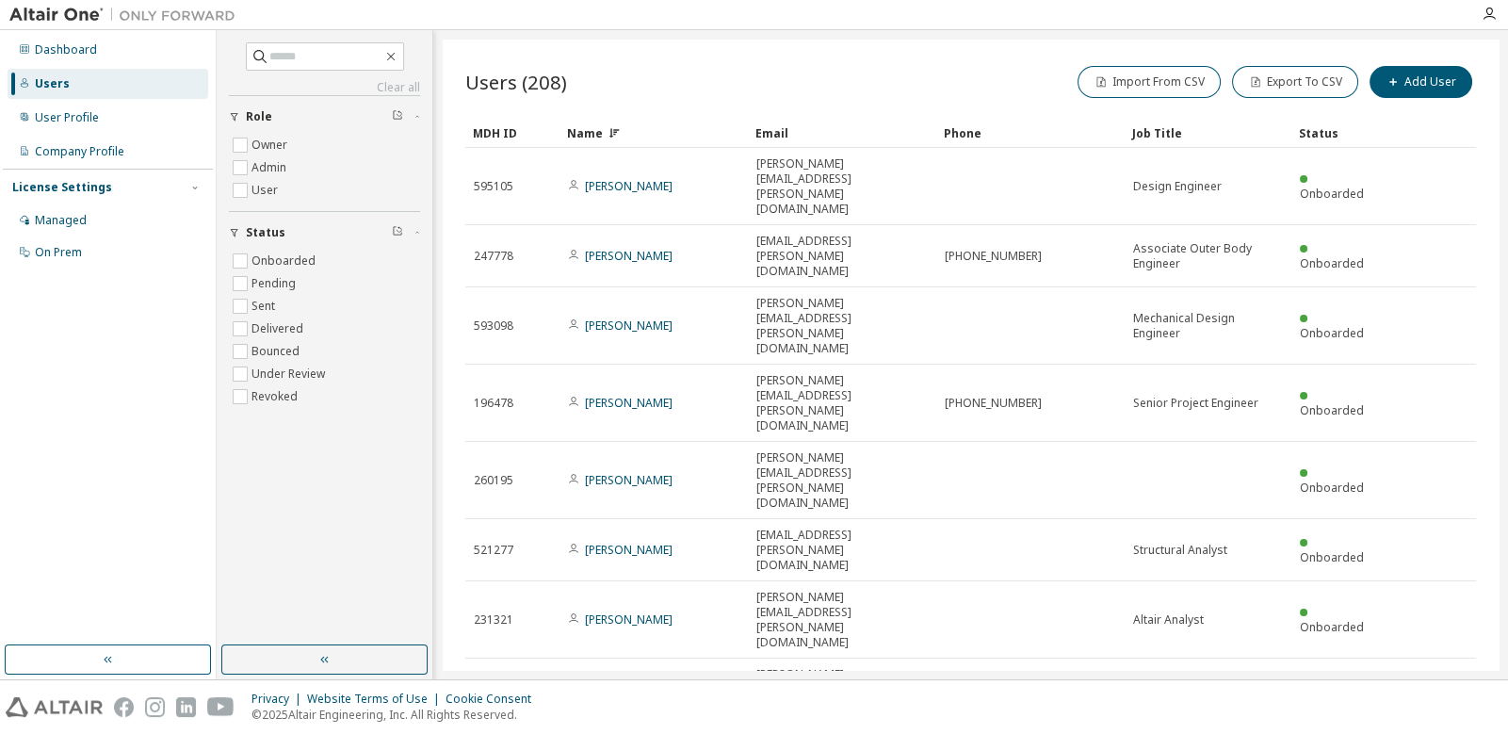  I want to click on div: Managed, so click(60, 220).